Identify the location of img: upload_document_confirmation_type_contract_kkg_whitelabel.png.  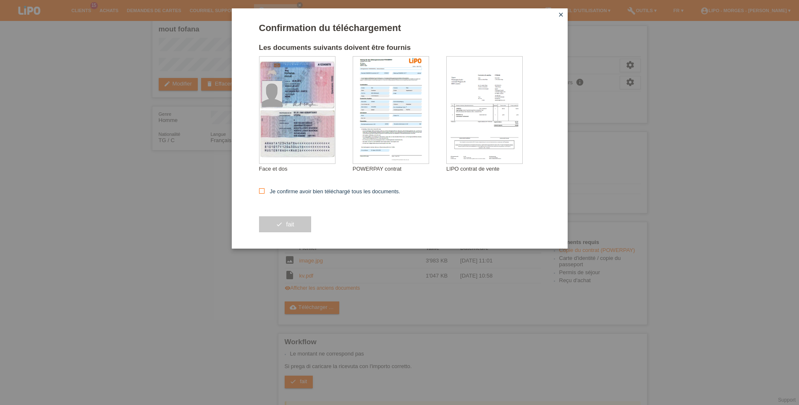
(391, 110).